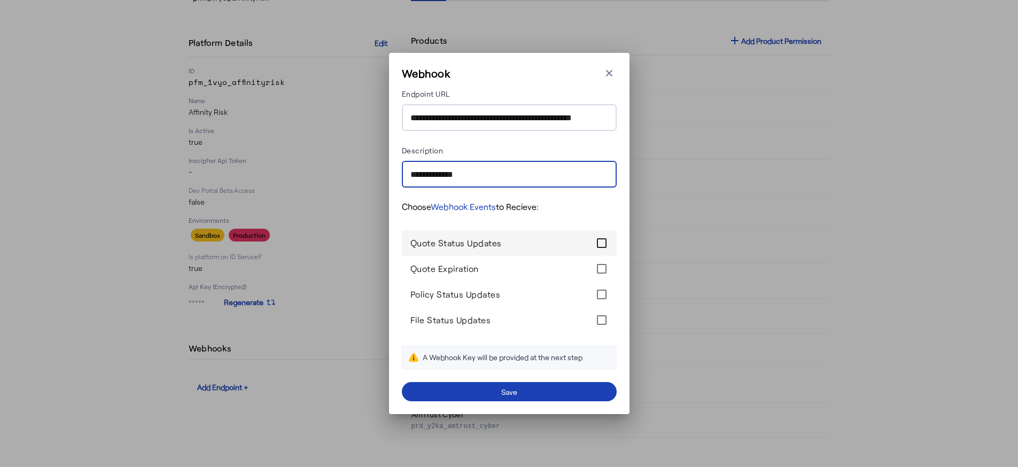  Describe the element at coordinates (426, 94) in the screenshot. I see `label: Endpoint URL` at that location.